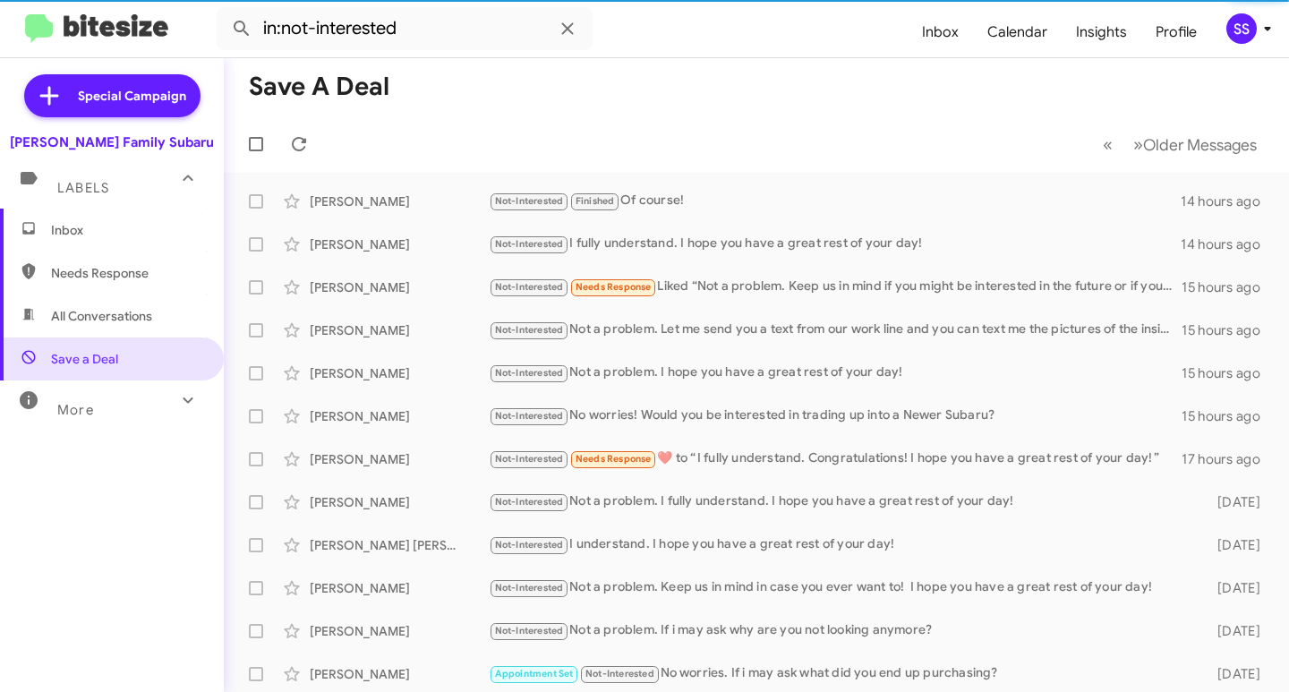 The height and width of the screenshot is (692, 1289). Describe the element at coordinates (1017, 32) in the screenshot. I see `span: Calendar` at that location.